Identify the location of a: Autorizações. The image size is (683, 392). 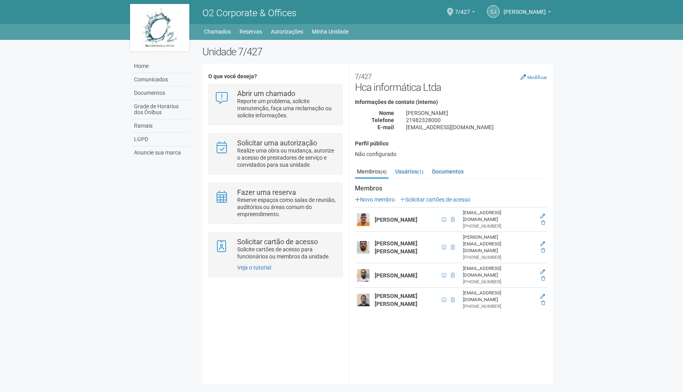
(287, 32).